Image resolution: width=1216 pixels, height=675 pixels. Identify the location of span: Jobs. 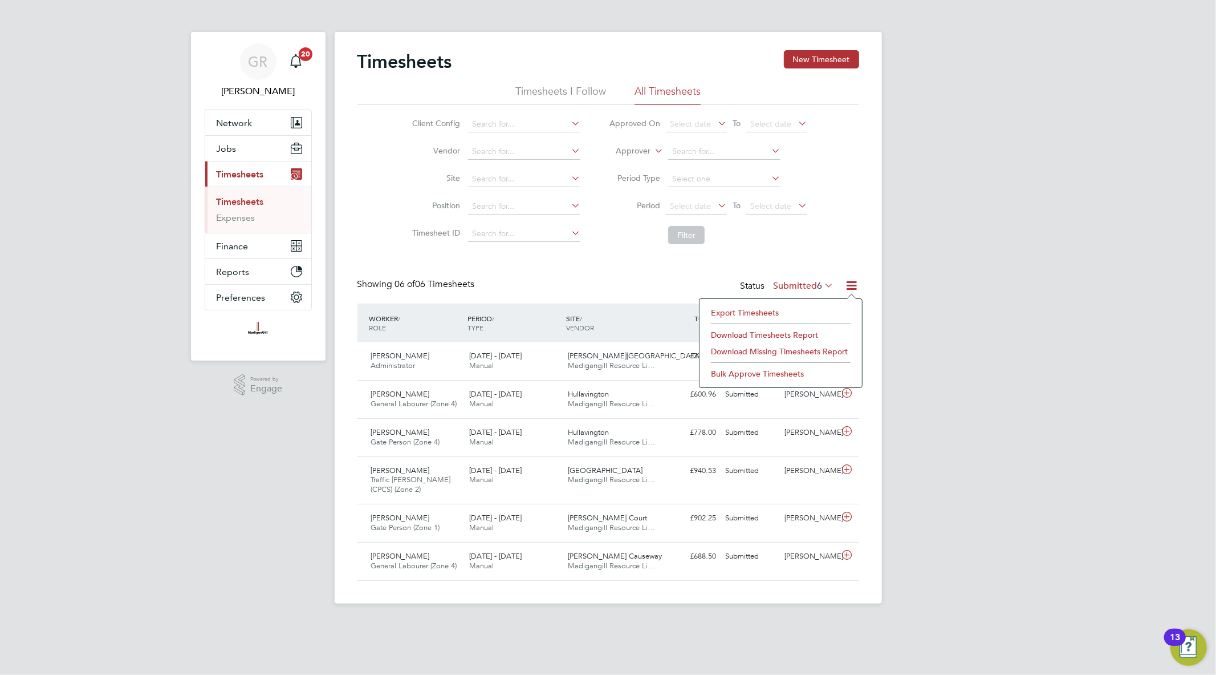
(226, 148).